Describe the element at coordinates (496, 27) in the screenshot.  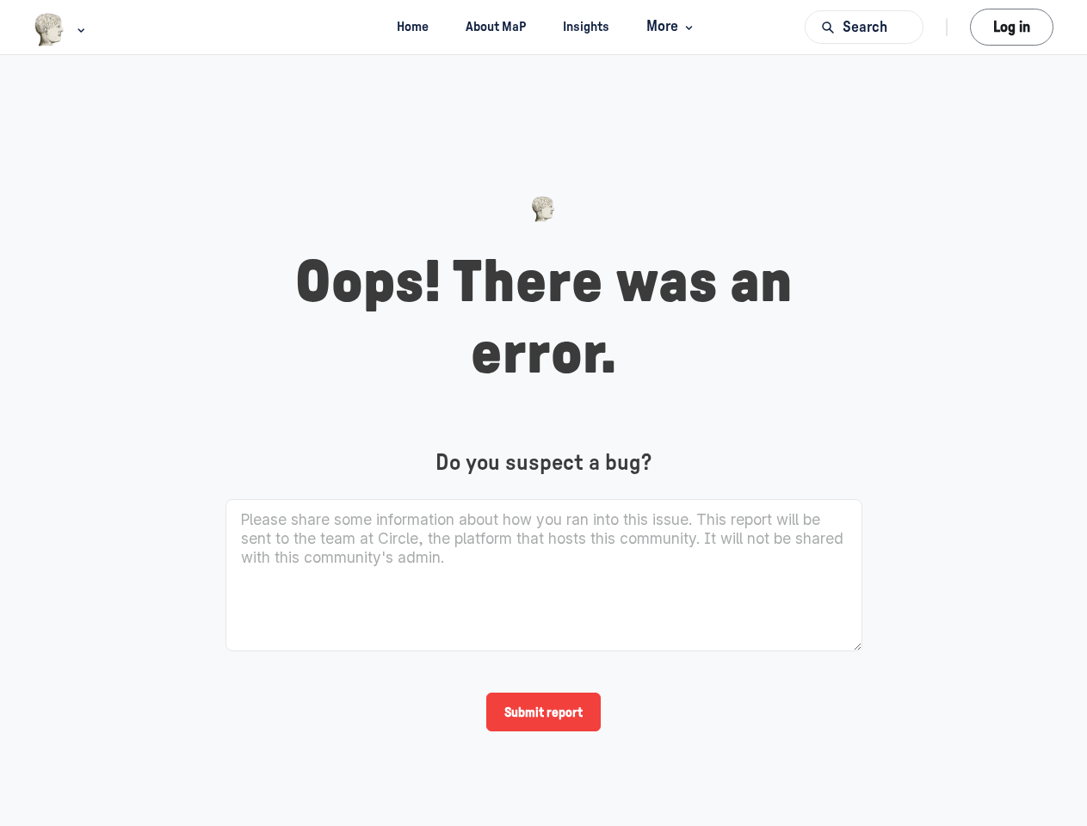
I see `a: About MaP` at that location.